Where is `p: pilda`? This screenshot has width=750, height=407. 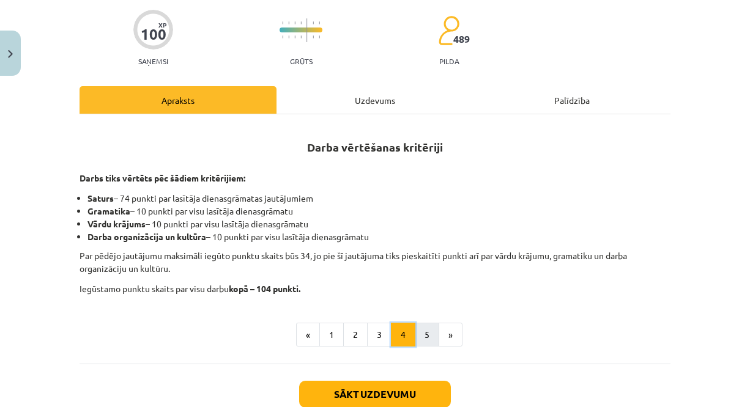
p: pilda is located at coordinates (449, 61).